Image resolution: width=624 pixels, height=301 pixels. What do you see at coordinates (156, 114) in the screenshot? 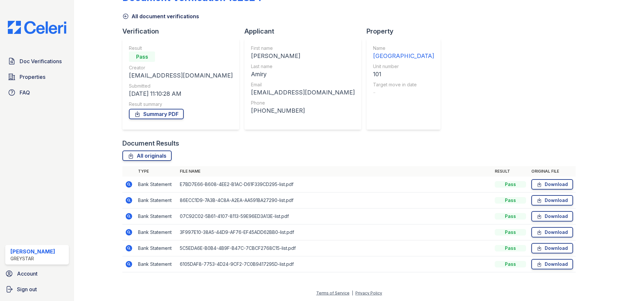
I see `a: Summary PDF` at bounding box center [156, 114].